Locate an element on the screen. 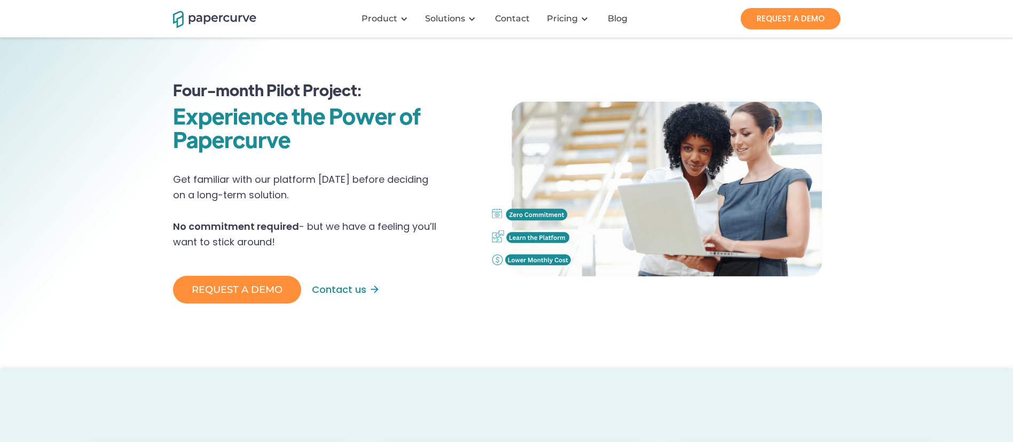  div: Contact is located at coordinates (512, 19).